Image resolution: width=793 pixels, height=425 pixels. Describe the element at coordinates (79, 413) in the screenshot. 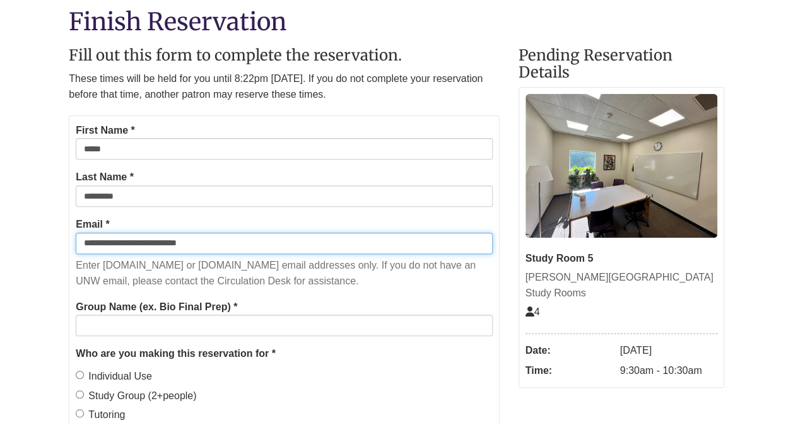

I see `input: Tutoring` at that location.